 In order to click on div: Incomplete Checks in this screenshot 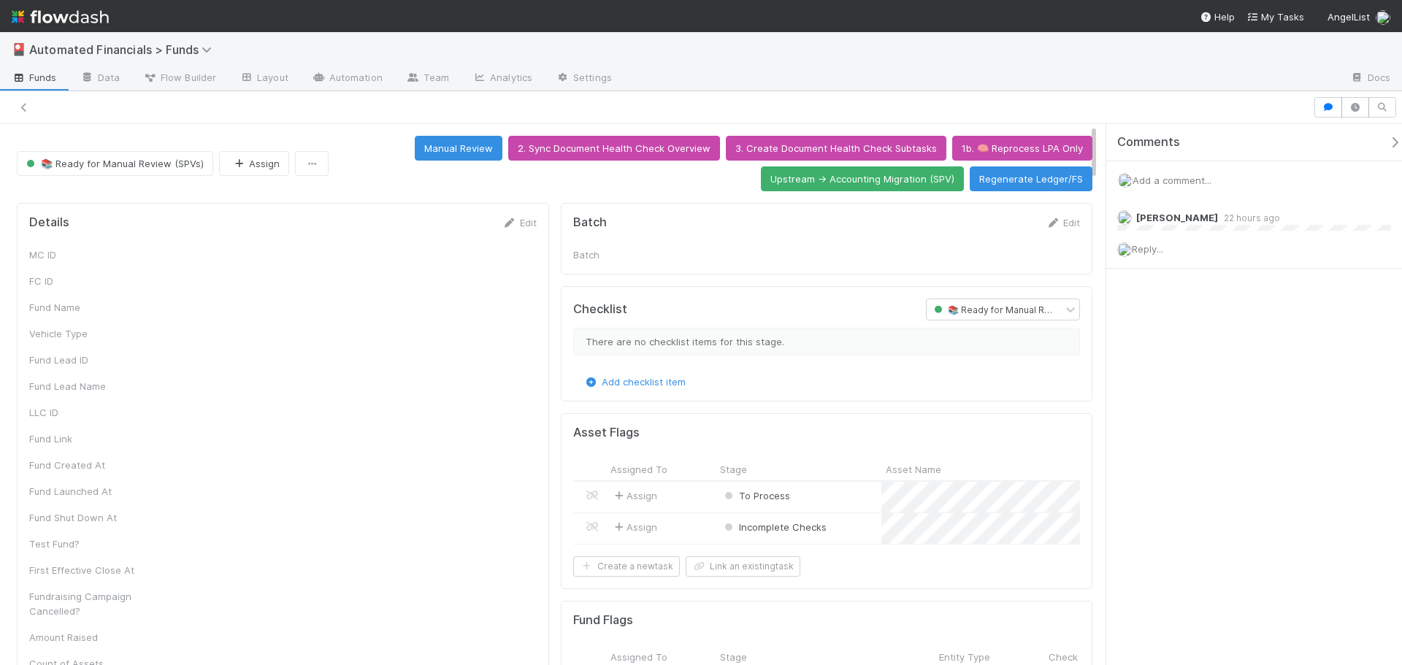, I will do `click(774, 527)`.